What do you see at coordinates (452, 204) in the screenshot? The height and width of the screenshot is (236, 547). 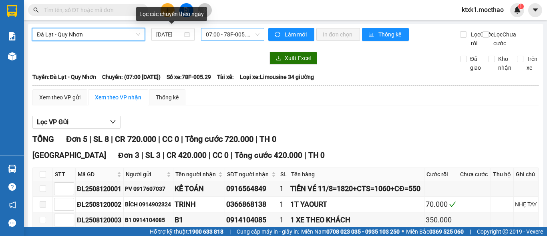 I see `span: check` at bounding box center [452, 204].